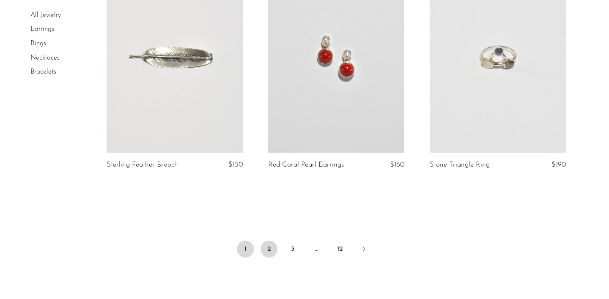  Describe the element at coordinates (236, 164) in the screenshot. I see `span: $150` at that location.